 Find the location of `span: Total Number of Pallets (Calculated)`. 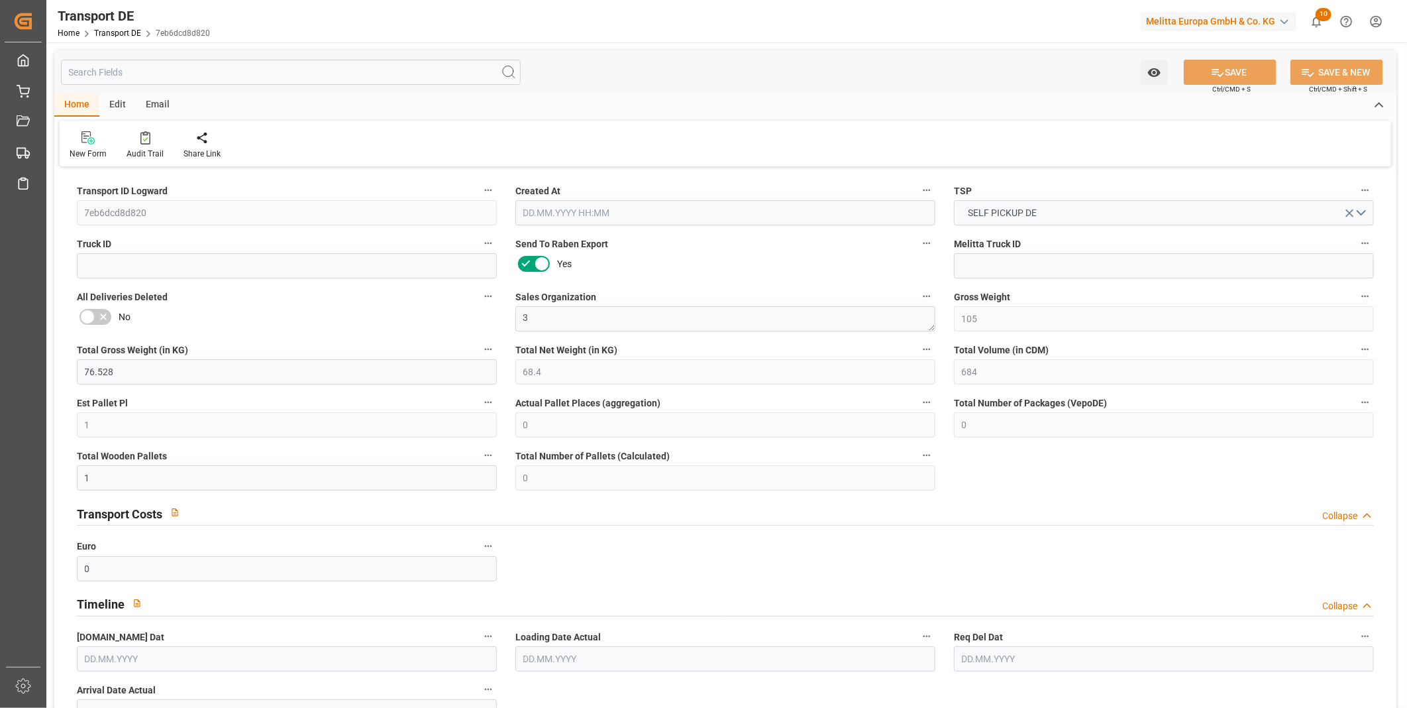

span: Total Number of Pallets (Calculated) is located at coordinates (592, 456).